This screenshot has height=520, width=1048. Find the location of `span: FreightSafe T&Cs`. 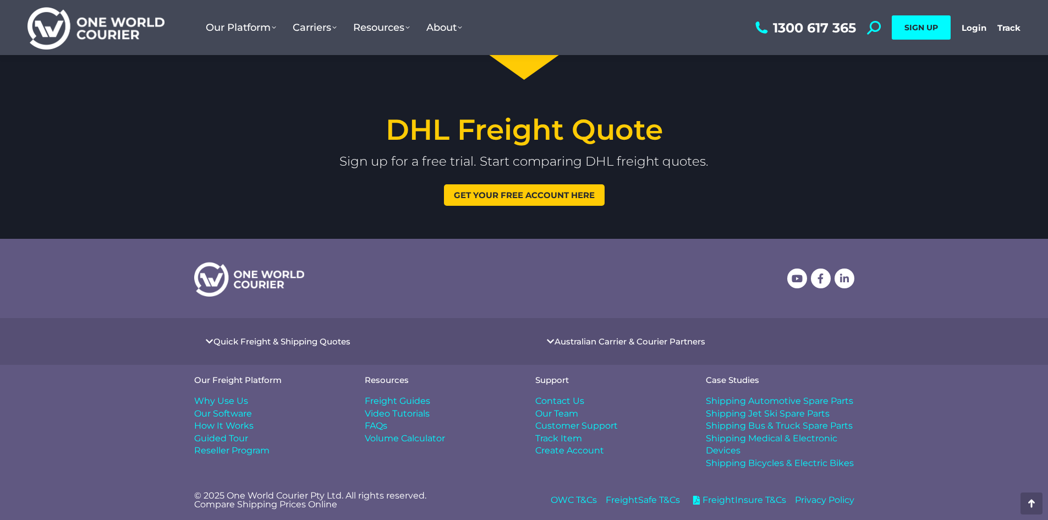

span: FreightSafe T&Cs is located at coordinates (642, 500).